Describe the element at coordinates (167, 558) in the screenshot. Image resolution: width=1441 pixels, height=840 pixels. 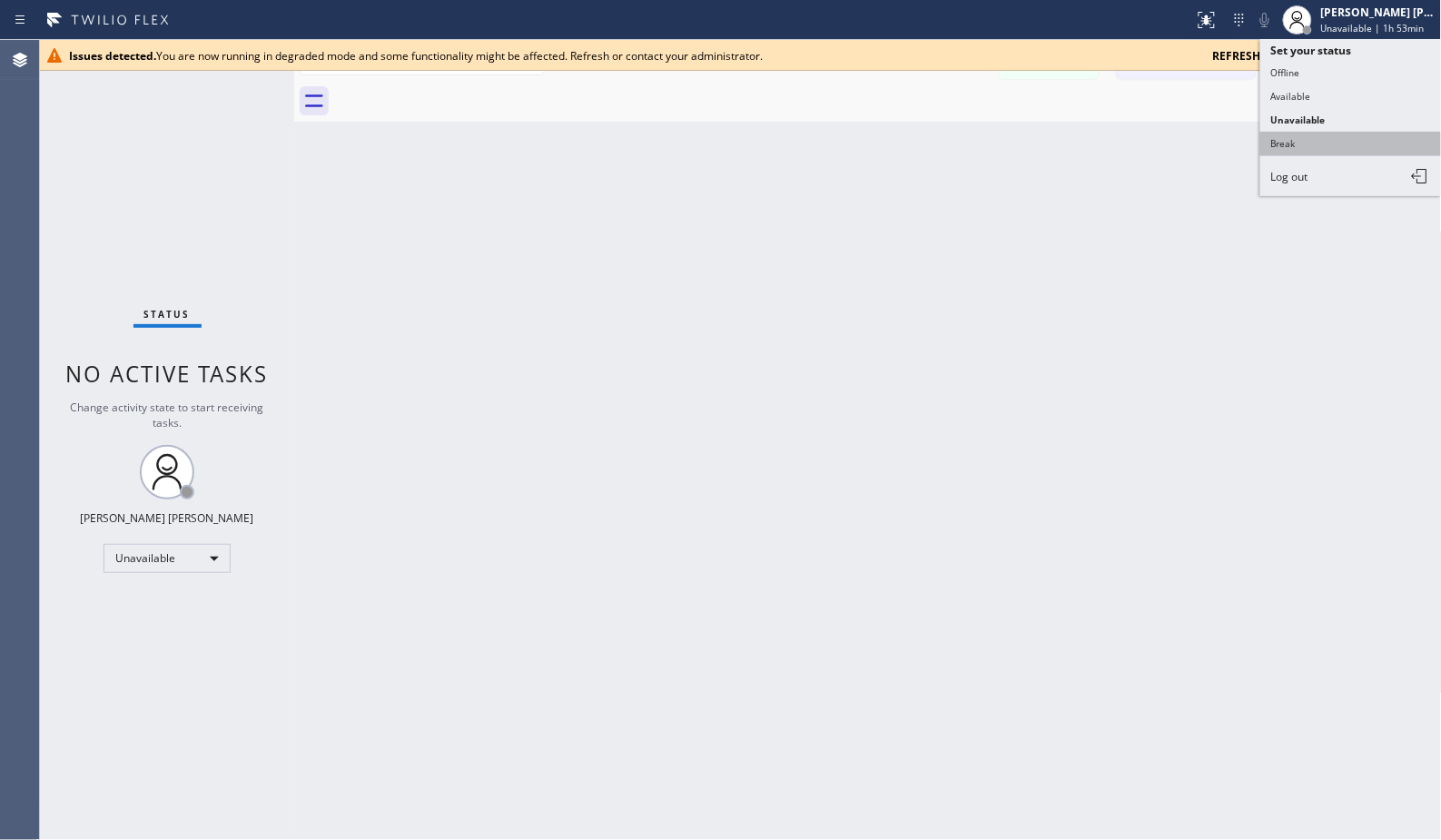
I see `div: Unavailable` at that location.